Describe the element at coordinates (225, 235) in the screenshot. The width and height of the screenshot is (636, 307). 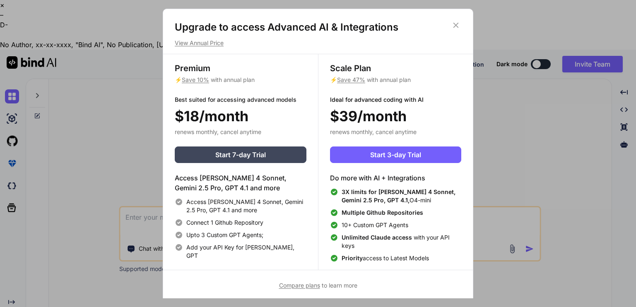
I see `span: Upto 3 Custom GPT Agents;` at that location.